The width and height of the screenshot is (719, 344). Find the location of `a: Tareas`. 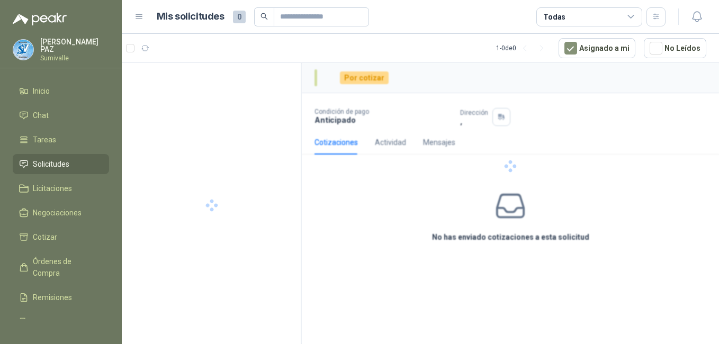

a: Tareas is located at coordinates (61, 140).